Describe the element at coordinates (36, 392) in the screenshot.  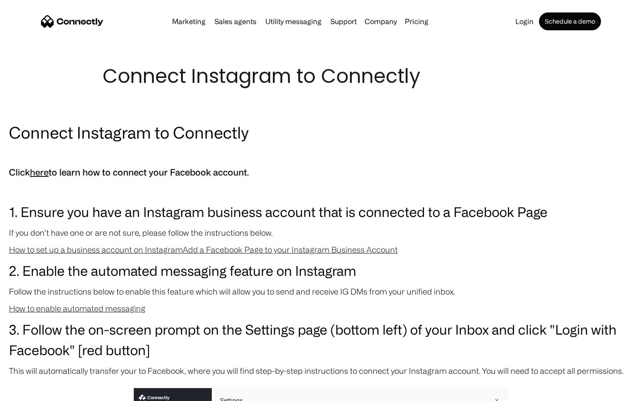
I see `ul: Language list` at that location.